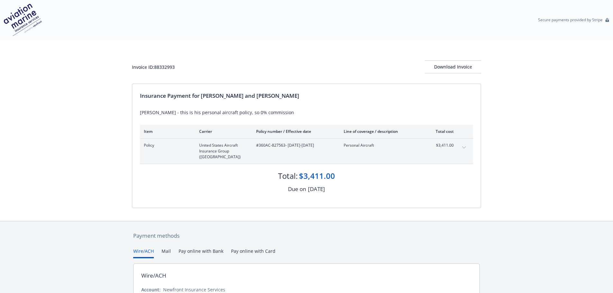  Describe the element at coordinates (166, 145) in the screenshot. I see `span: Policy` at that location.